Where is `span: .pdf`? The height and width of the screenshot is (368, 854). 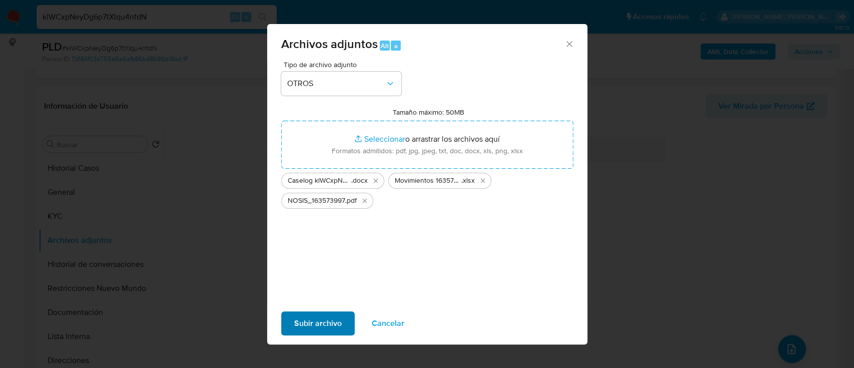
span: .pdf is located at coordinates (351, 201).